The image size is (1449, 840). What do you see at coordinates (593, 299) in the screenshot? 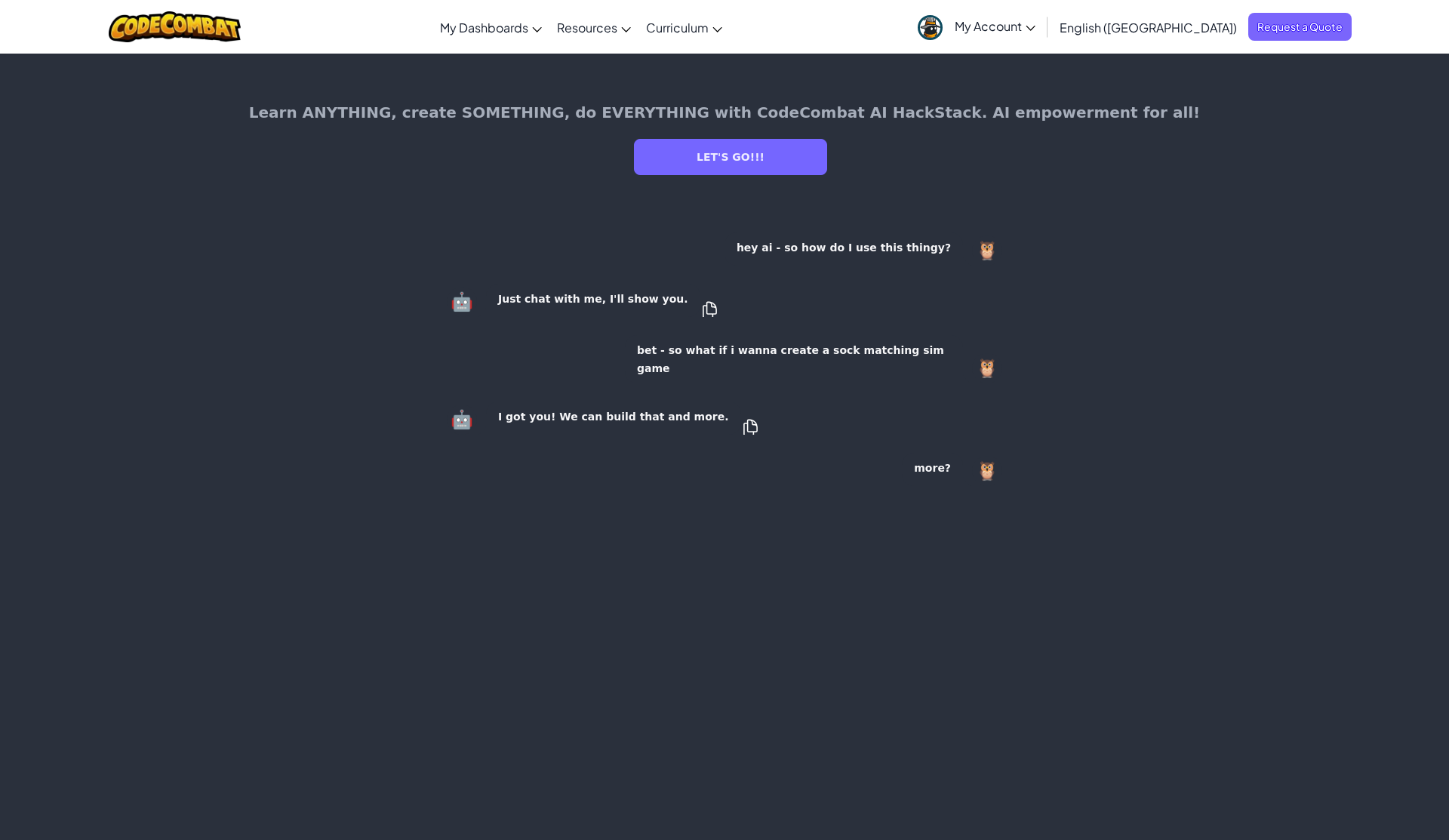
I see `p: Just chat with me, I'll show you.` at bounding box center [593, 299].